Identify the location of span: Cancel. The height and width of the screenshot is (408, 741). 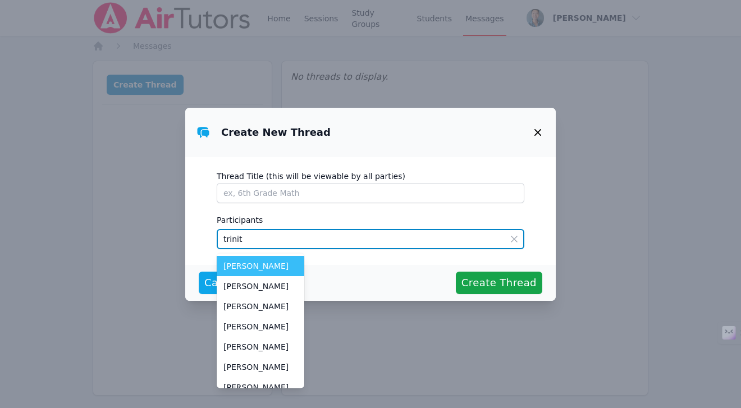
(222, 283).